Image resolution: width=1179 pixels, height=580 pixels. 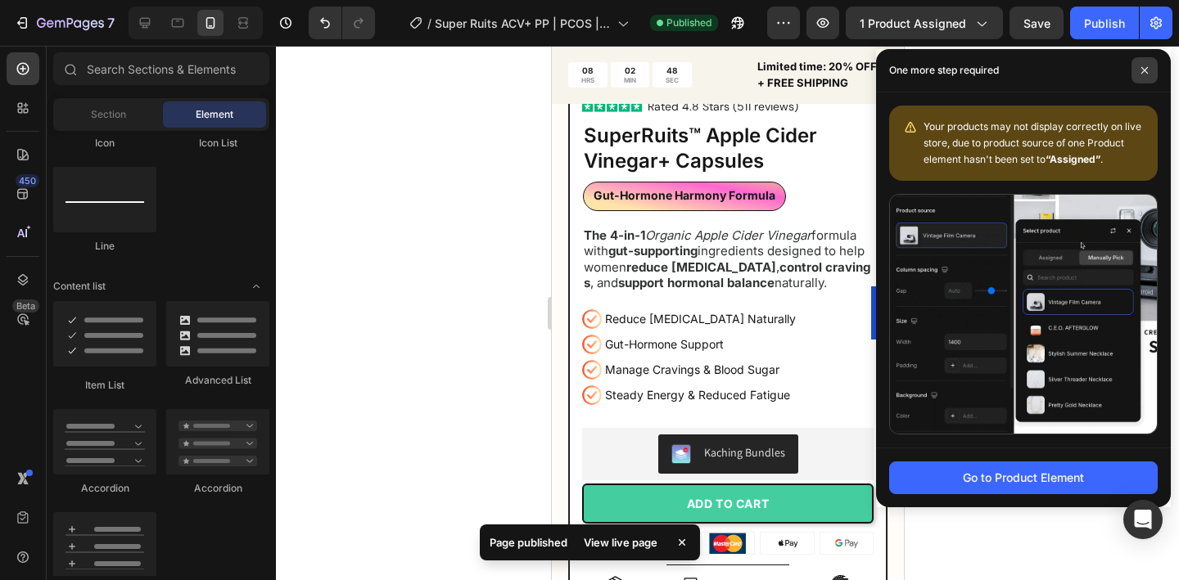 What do you see at coordinates (120, 25) in the screenshot?
I see `div: 48` at bounding box center [120, 25].